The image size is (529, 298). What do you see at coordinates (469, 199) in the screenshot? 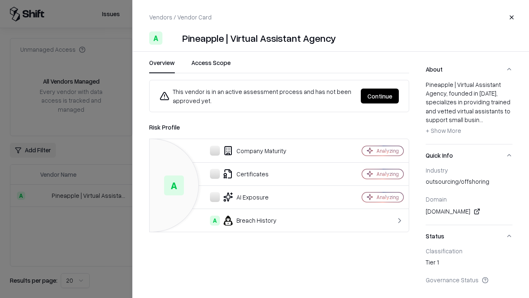
I see `div: Domain` at bounding box center [469, 199].